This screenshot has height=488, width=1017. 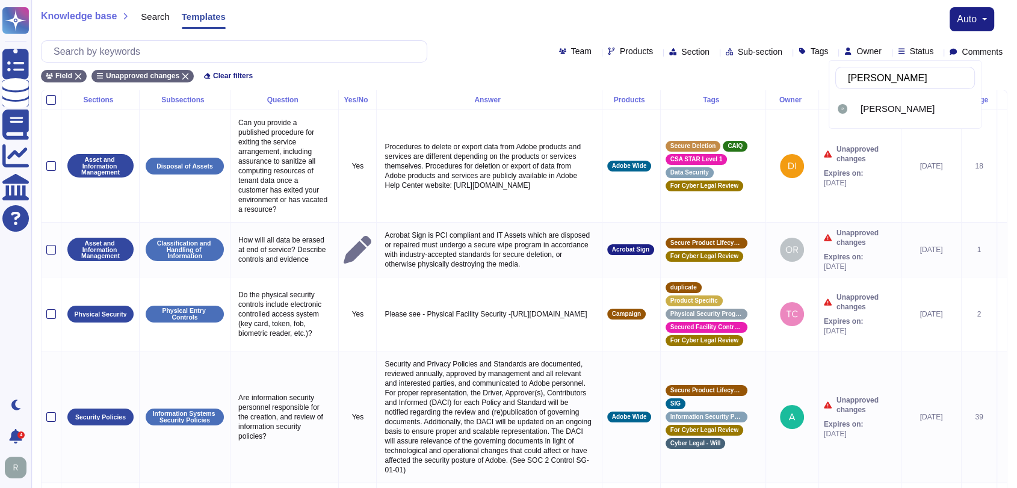 I want to click on span: Product Specific, so click(x=694, y=301).